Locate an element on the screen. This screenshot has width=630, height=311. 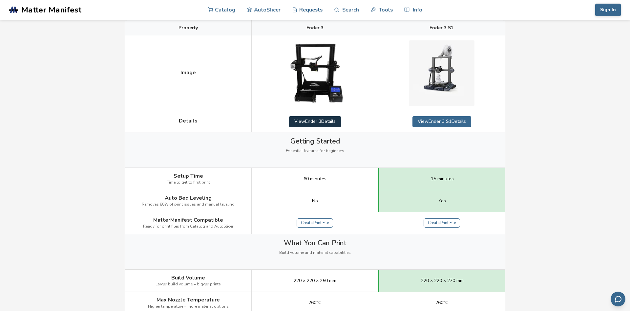
span: Removes 80% of print issues and manual leveling is located at coordinates (188, 205).